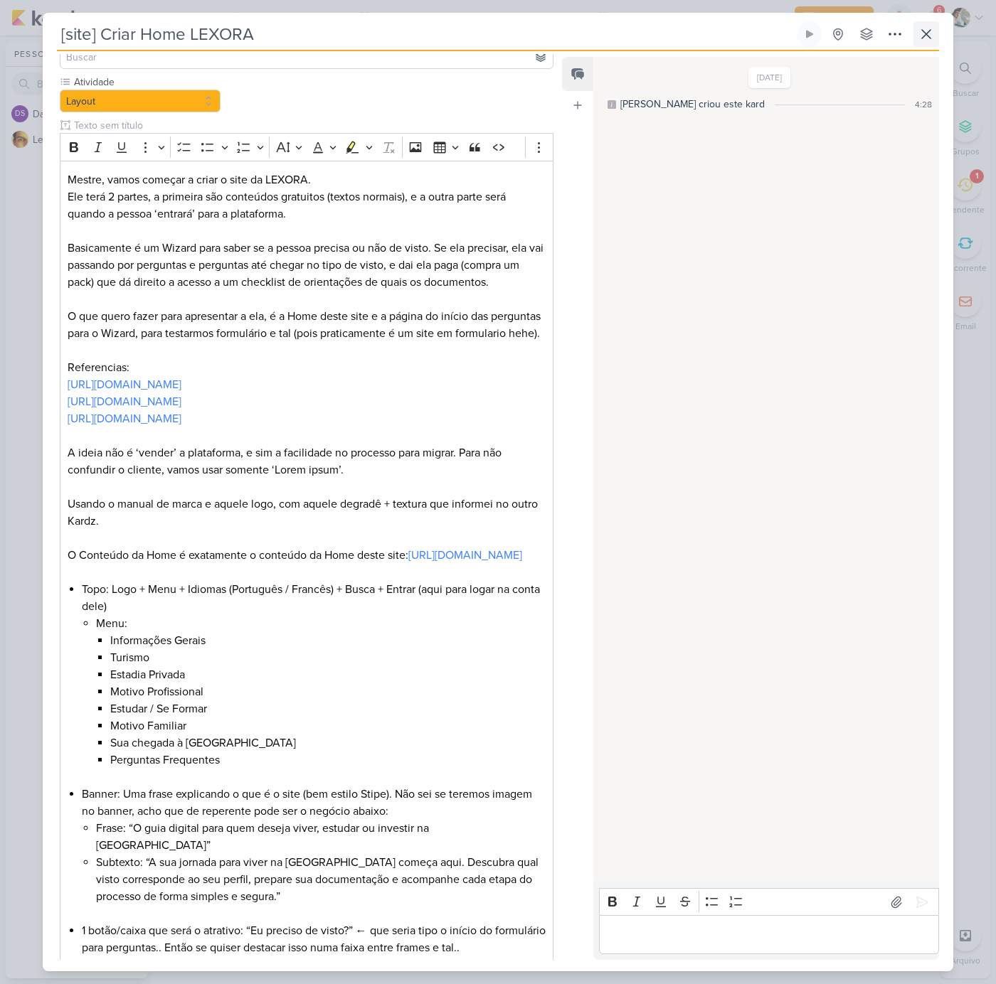  I want to click on p: A ideia não é ‘vender’ a plataforma, e sim a facilidade no processo para migrar. Para não confund..., so click(307, 462).